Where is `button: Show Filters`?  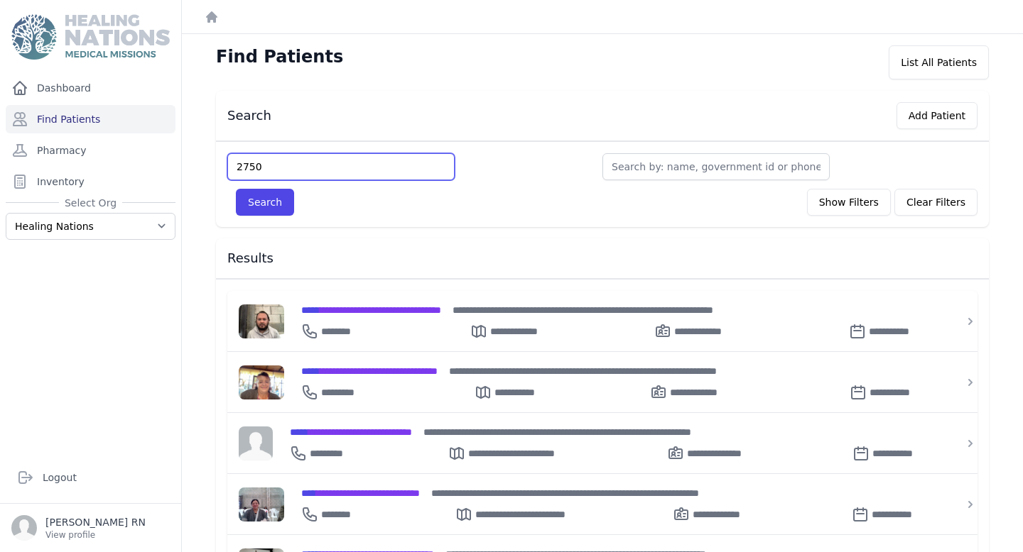
button: Show Filters is located at coordinates (849, 202).